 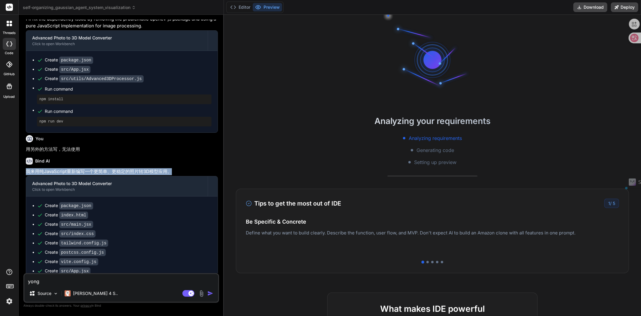 I want to click on span: 5, so click(x=614, y=203).